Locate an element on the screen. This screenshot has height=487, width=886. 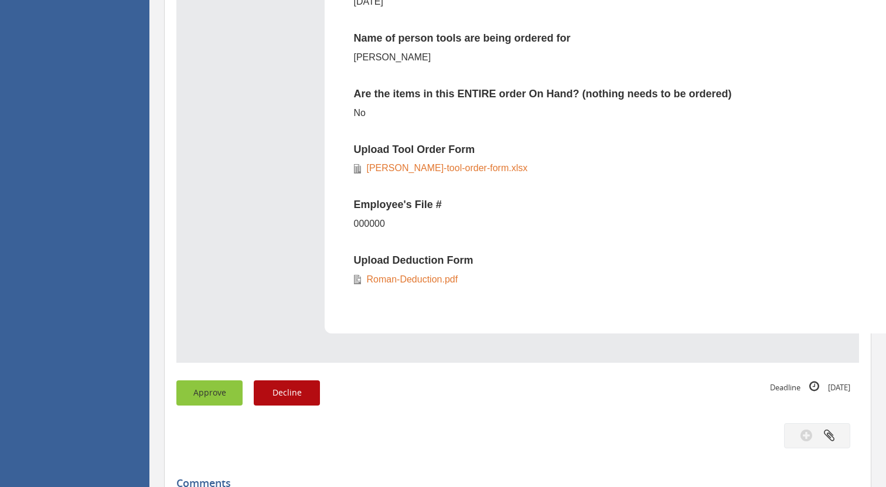
strong: Name of person tools are being ordered for is located at coordinates (462, 38).